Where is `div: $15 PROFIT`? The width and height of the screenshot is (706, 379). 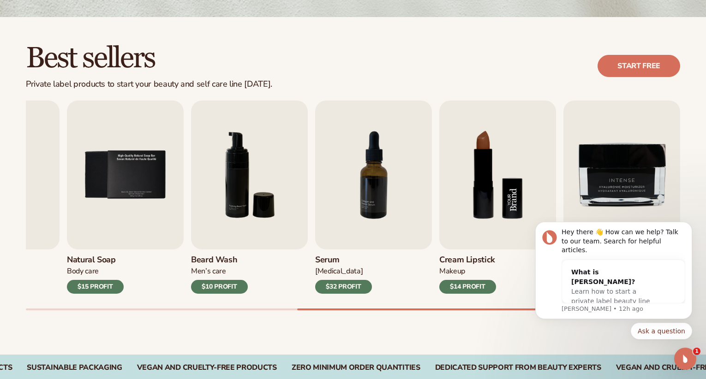
div: $15 PROFIT is located at coordinates (95, 287).